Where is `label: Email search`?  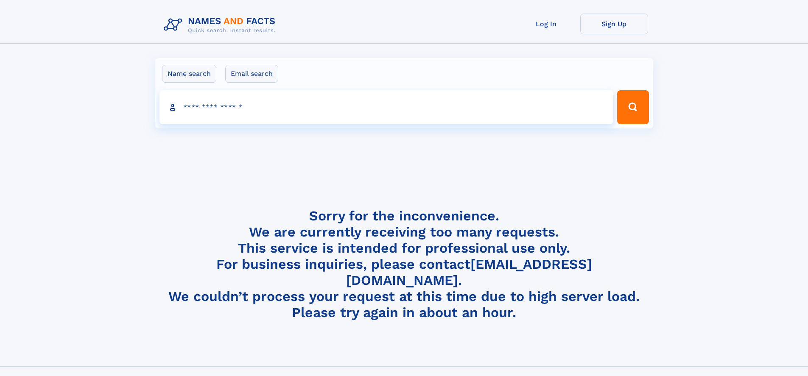
label: Email search is located at coordinates (252, 74).